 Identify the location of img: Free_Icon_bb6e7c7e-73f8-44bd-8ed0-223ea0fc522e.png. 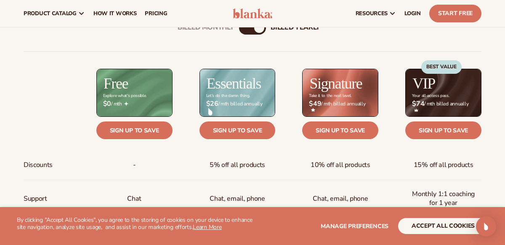
(126, 104).